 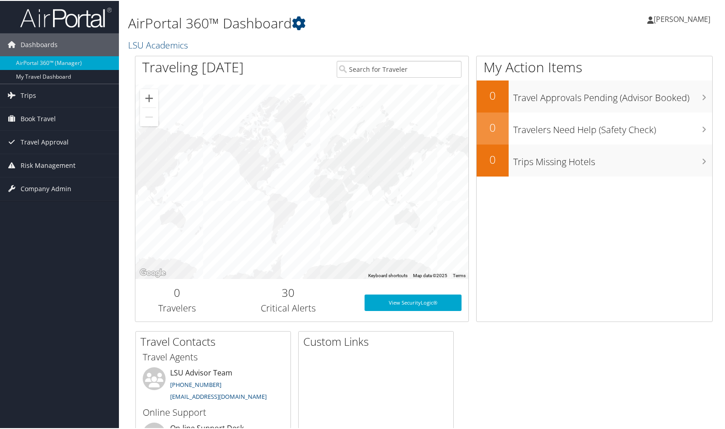 What do you see at coordinates (613, 95) in the screenshot?
I see `h3: Travel Approvals Pending (Advisor Booked)` at bounding box center [613, 95].